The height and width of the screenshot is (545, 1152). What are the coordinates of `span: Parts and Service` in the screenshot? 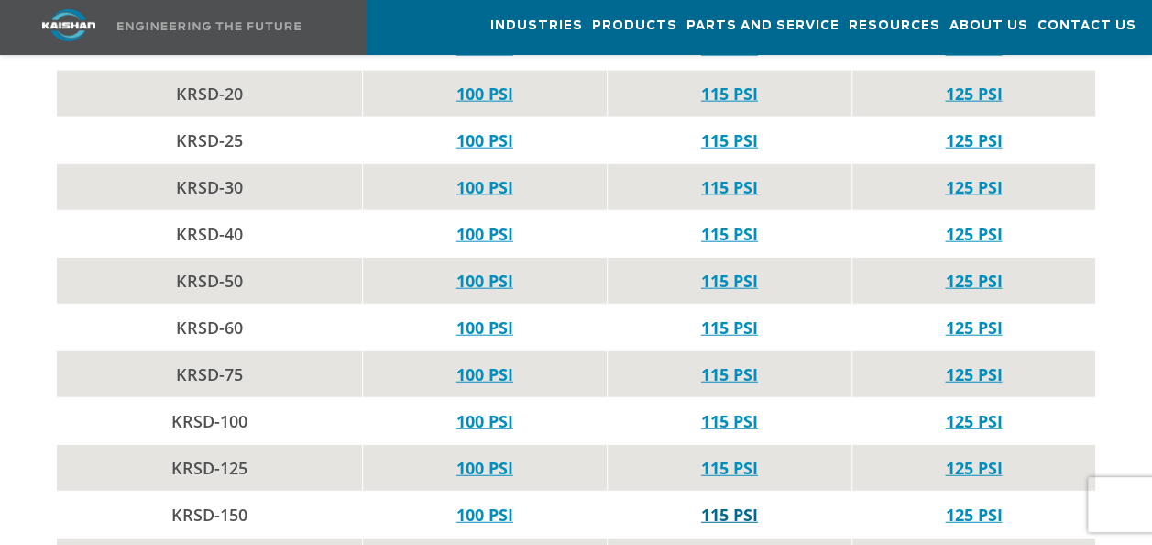 It's located at (763, 26).